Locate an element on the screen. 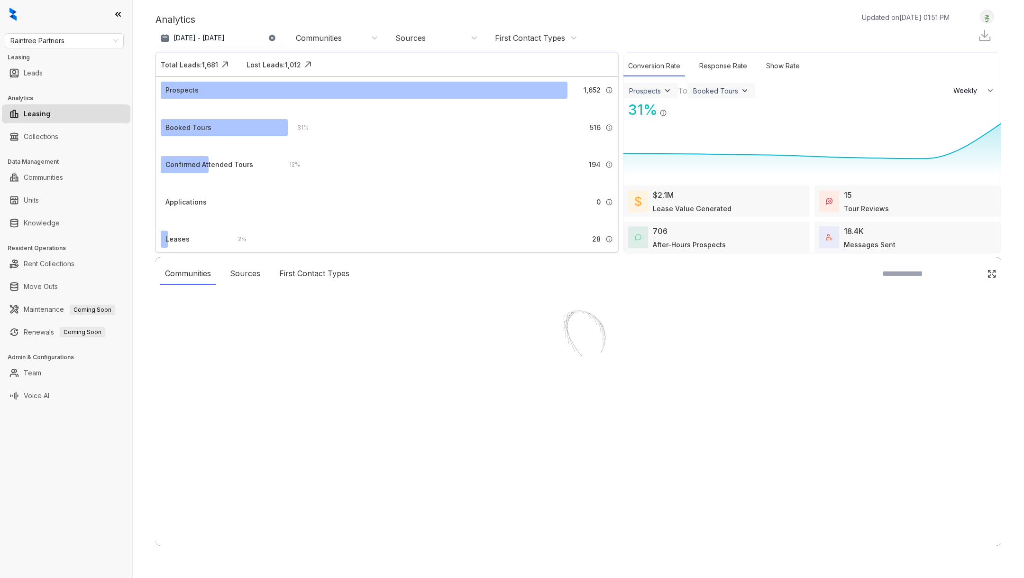 The width and height of the screenshot is (1024, 578). li: Voice AI is located at coordinates (66, 396).